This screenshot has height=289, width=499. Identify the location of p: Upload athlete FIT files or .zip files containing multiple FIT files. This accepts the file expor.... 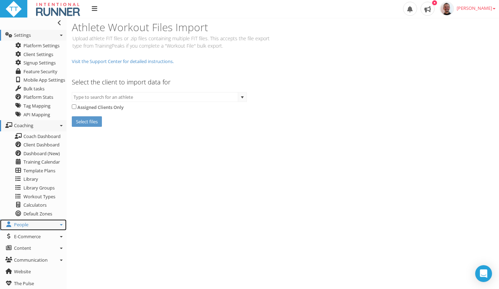
(176, 42).